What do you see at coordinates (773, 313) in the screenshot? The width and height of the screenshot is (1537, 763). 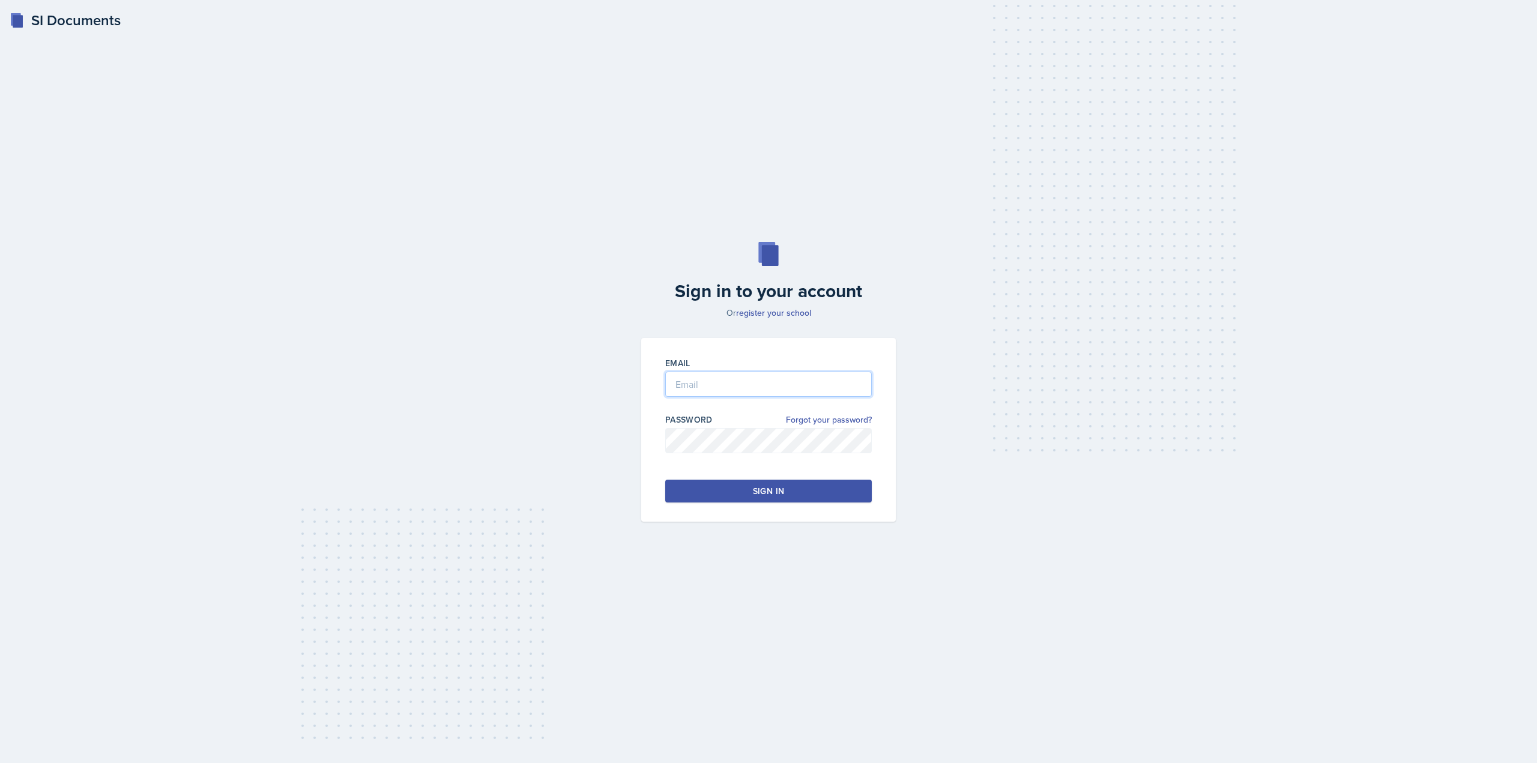 I see `a: register your school` at bounding box center [773, 313].